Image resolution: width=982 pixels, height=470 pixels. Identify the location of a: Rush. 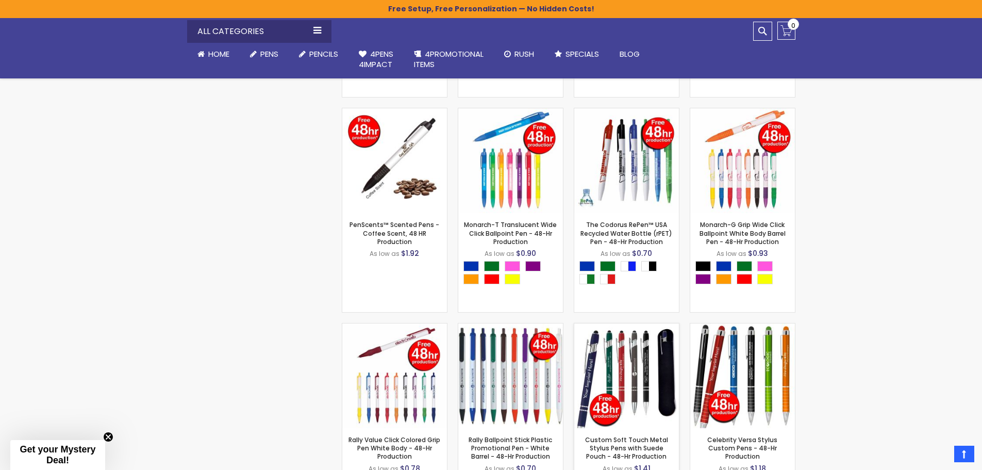
(519, 54).